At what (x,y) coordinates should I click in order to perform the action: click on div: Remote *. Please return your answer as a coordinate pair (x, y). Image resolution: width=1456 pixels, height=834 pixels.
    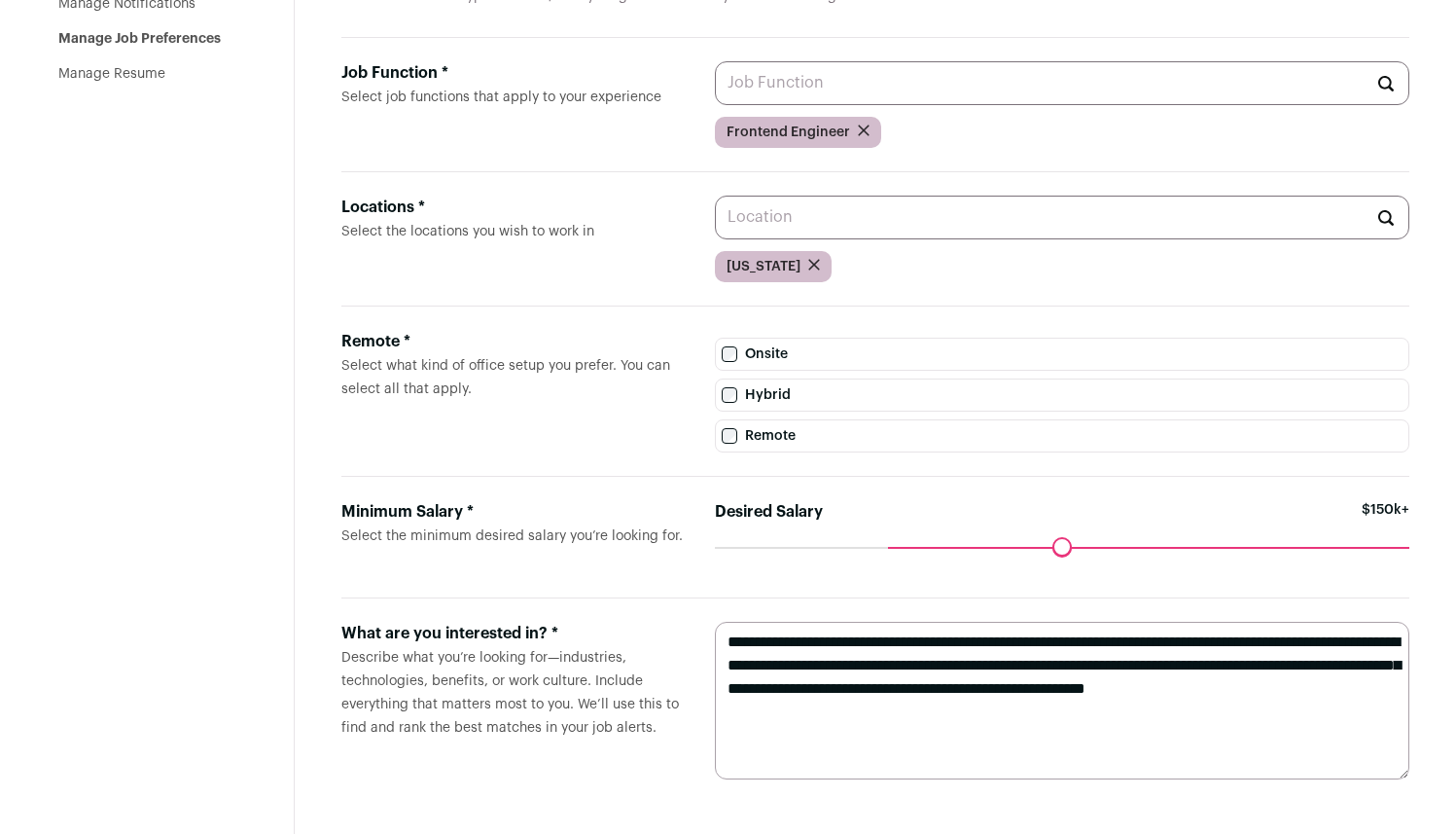
    Looking at the image, I should click on (512, 341).